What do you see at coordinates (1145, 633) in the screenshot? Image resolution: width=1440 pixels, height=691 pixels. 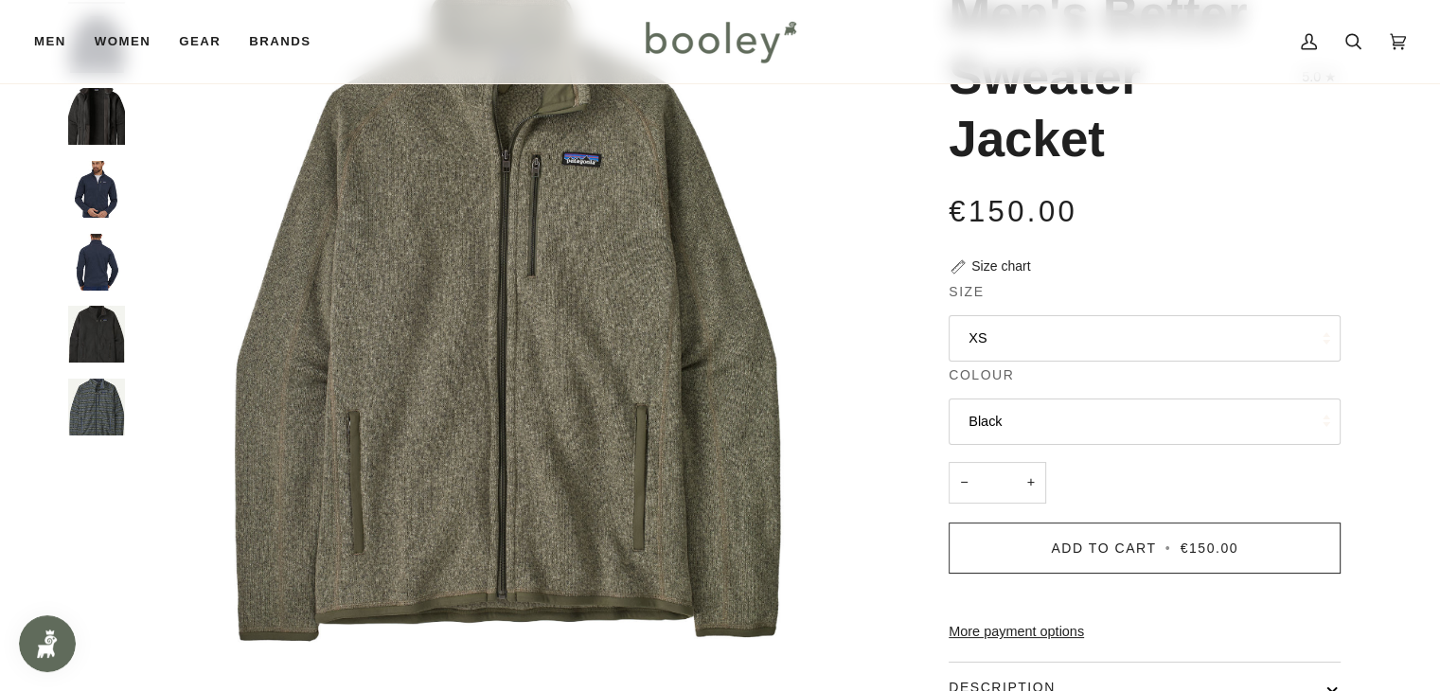 I see `a: More payment options` at bounding box center [1145, 633].